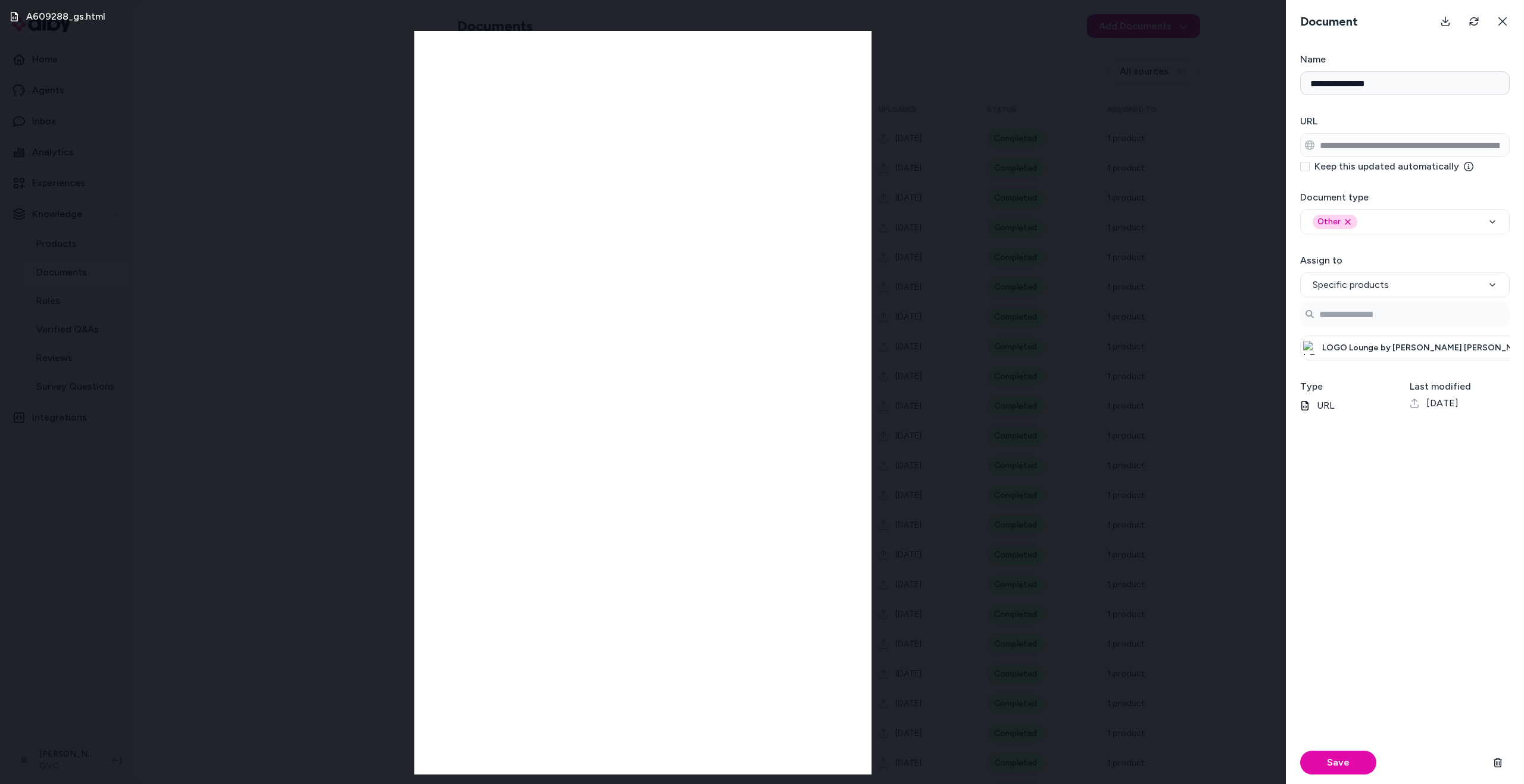  What do you see at coordinates (1405, 197) in the screenshot?
I see `h3: Document type` at bounding box center [1405, 197].